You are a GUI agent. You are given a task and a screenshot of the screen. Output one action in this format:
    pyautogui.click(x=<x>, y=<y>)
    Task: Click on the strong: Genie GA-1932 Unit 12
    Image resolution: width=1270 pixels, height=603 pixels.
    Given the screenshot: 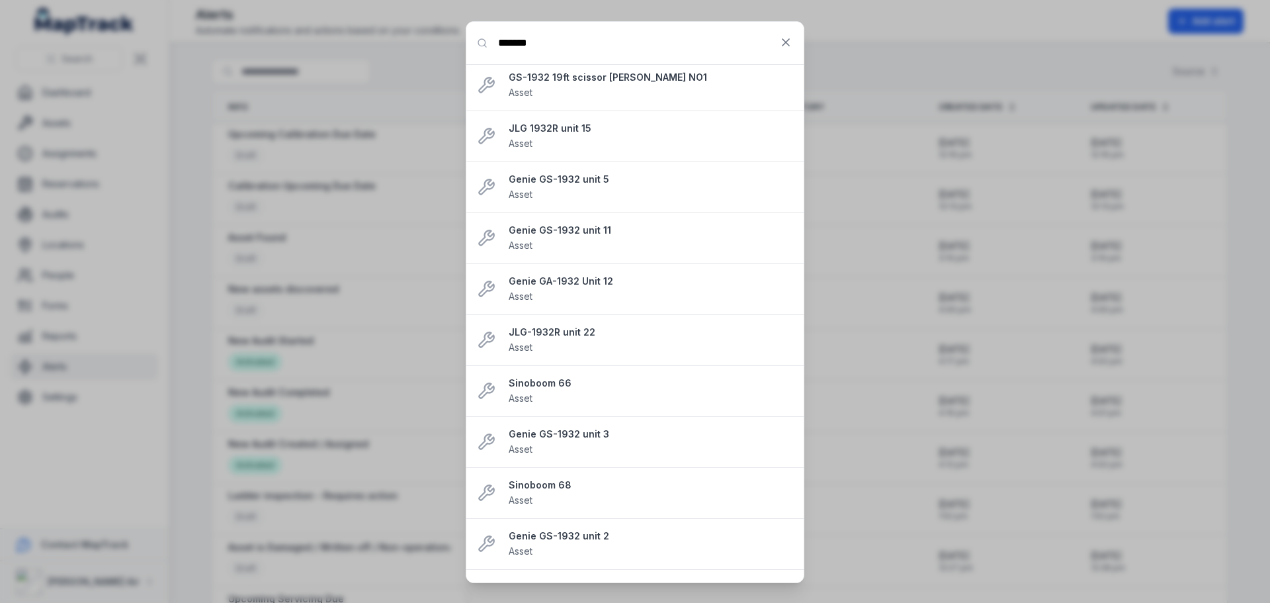 What is the action you would take?
    pyautogui.click(x=651, y=281)
    